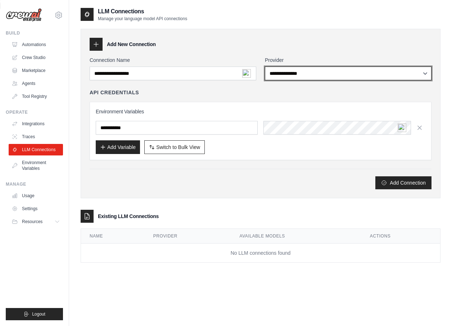  Describe the element at coordinates (173, 60) in the screenshot. I see `label: Connection Name` at that location.